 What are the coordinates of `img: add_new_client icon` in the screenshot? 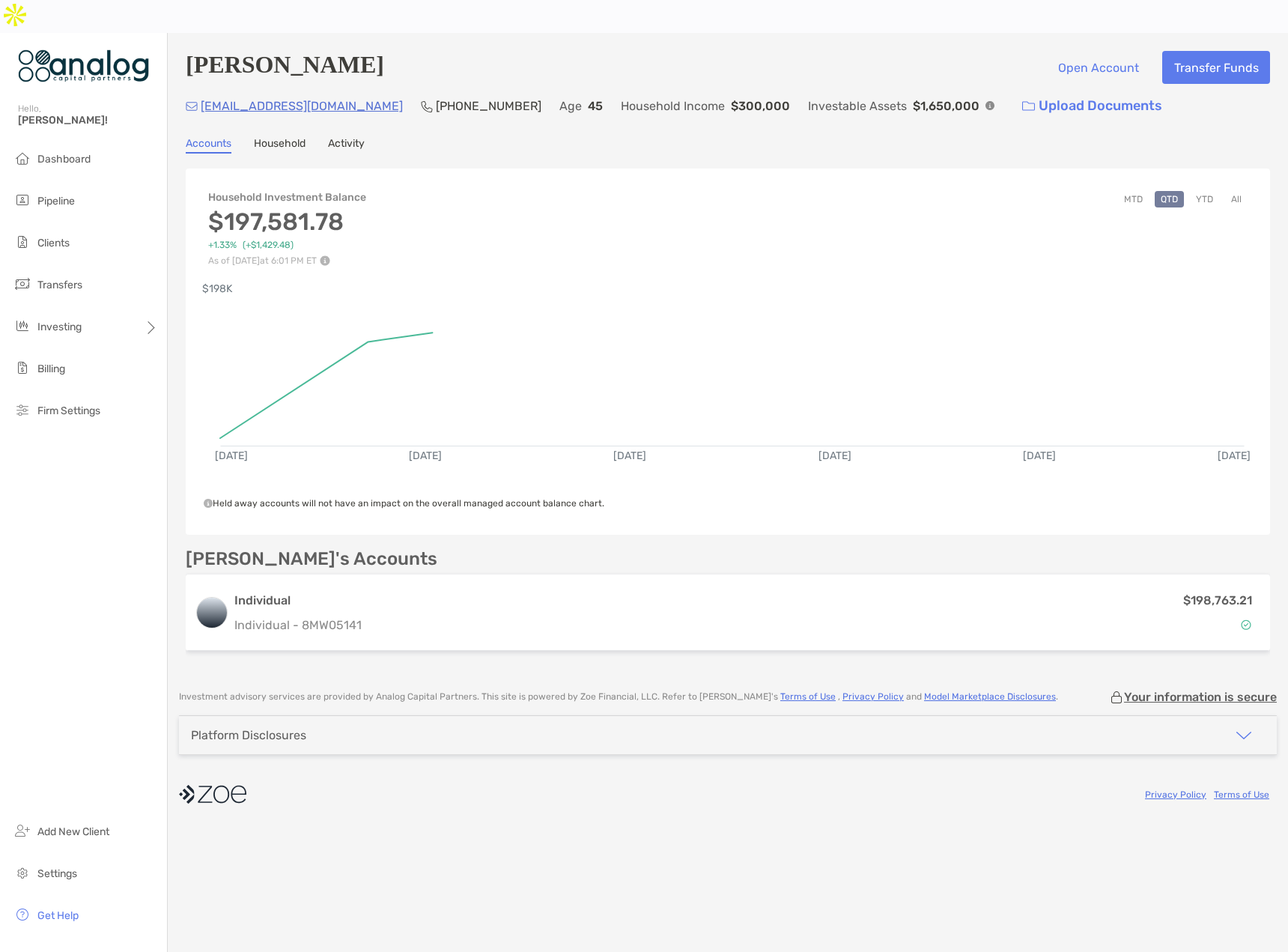 It's located at (23, 831).